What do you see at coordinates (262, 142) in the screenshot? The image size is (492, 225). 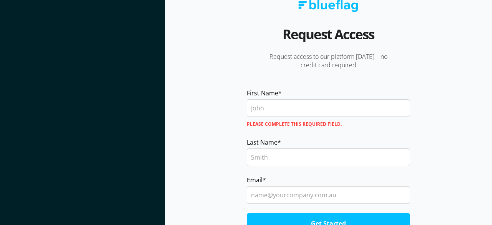 I see `span: Last Name` at bounding box center [262, 142].